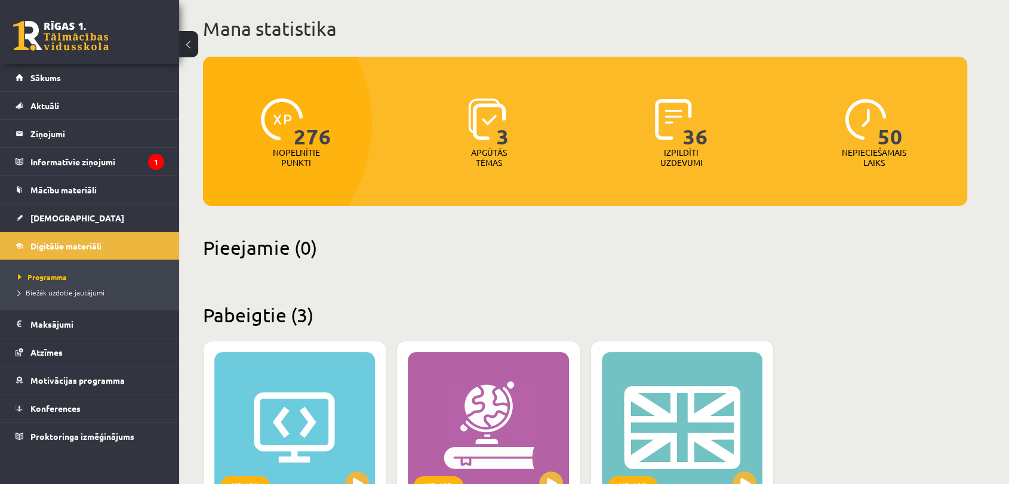 This screenshot has height=484, width=1009. Describe the element at coordinates (97, 134) in the screenshot. I see `legend: Ziņojumi` at that location.